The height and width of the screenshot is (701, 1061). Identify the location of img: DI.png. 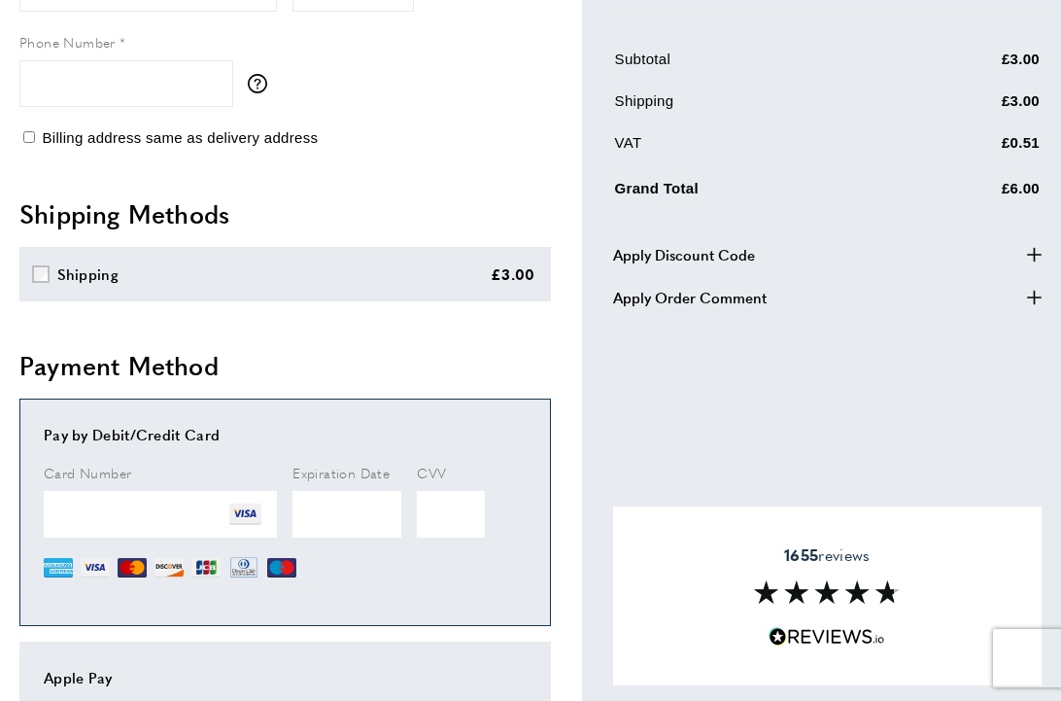
(169, 567).